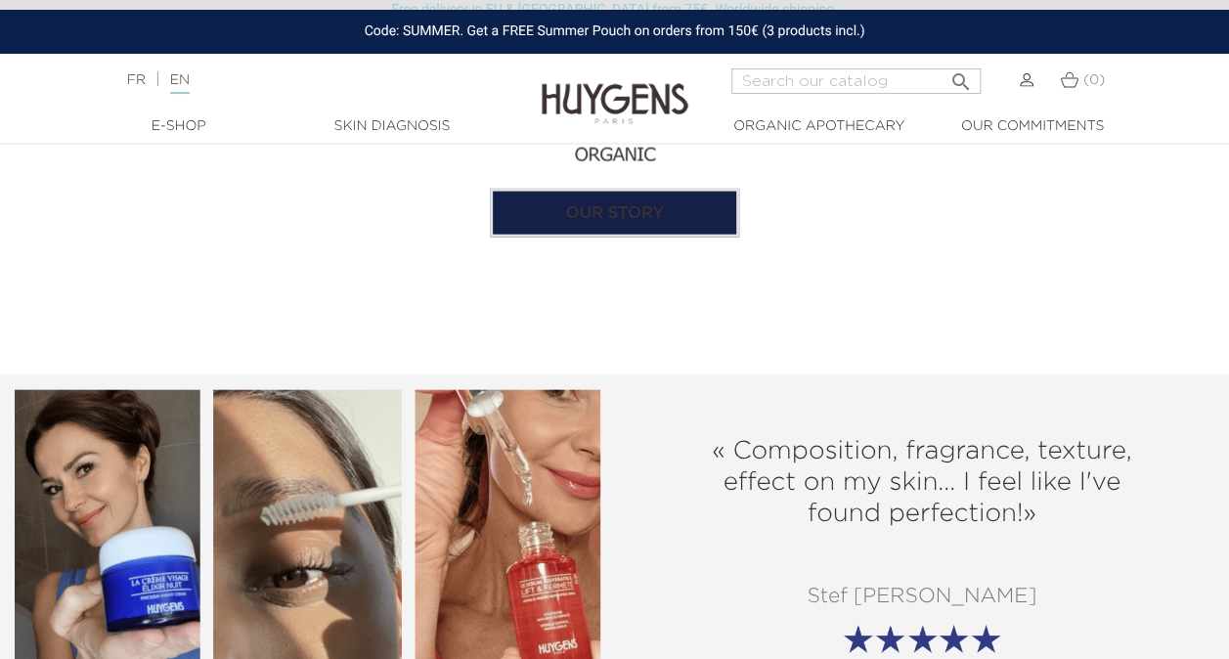 The width and height of the screenshot is (1229, 659). I want to click on img: etoile, so click(922, 639).